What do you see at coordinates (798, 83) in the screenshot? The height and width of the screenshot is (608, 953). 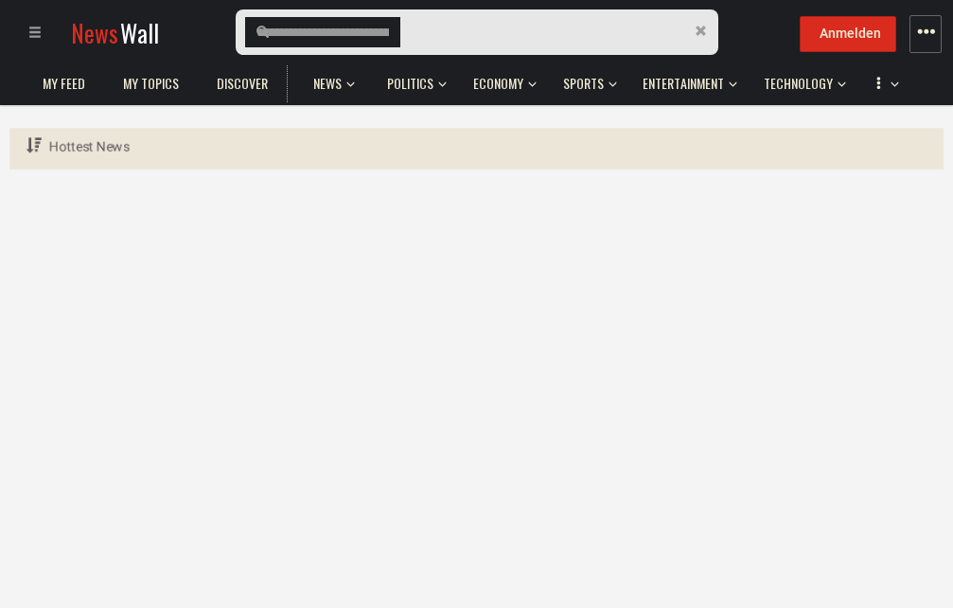 I see `a: Technology` at bounding box center [798, 83].